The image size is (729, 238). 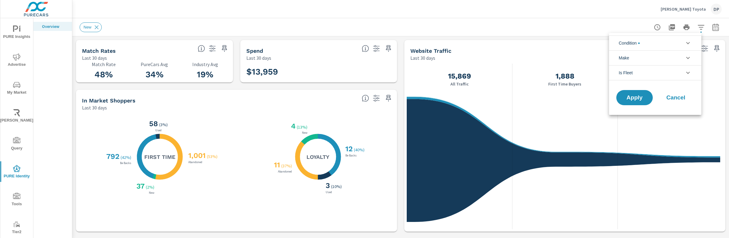 What do you see at coordinates (635, 98) in the screenshot?
I see `button: Apply` at bounding box center [635, 98].